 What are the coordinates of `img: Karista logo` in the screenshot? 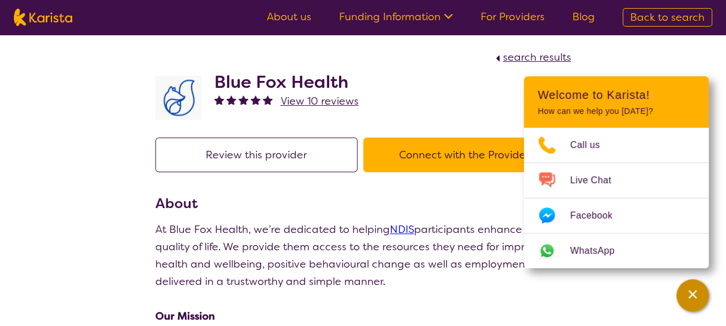 It's located at (43, 17).